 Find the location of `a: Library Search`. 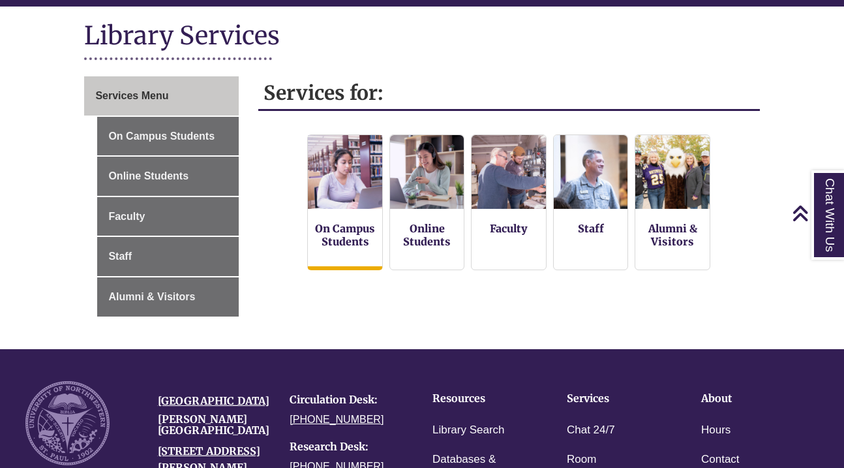

a: Library Search is located at coordinates (468, 430).